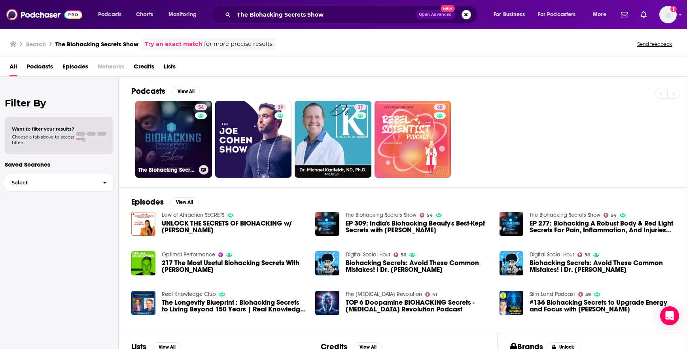 Image resolution: width=687 pixels, height=349 pixels. What do you see at coordinates (110, 15) in the screenshot?
I see `span: Podcasts` at bounding box center [110, 15].